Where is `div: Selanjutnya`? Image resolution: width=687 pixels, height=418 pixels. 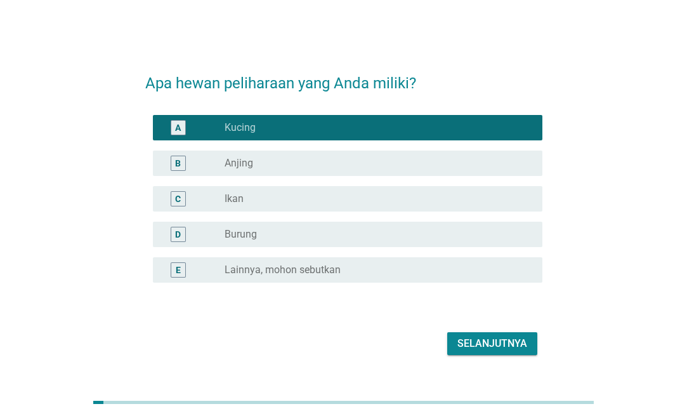
div: Selanjutnya is located at coordinates (492, 343).